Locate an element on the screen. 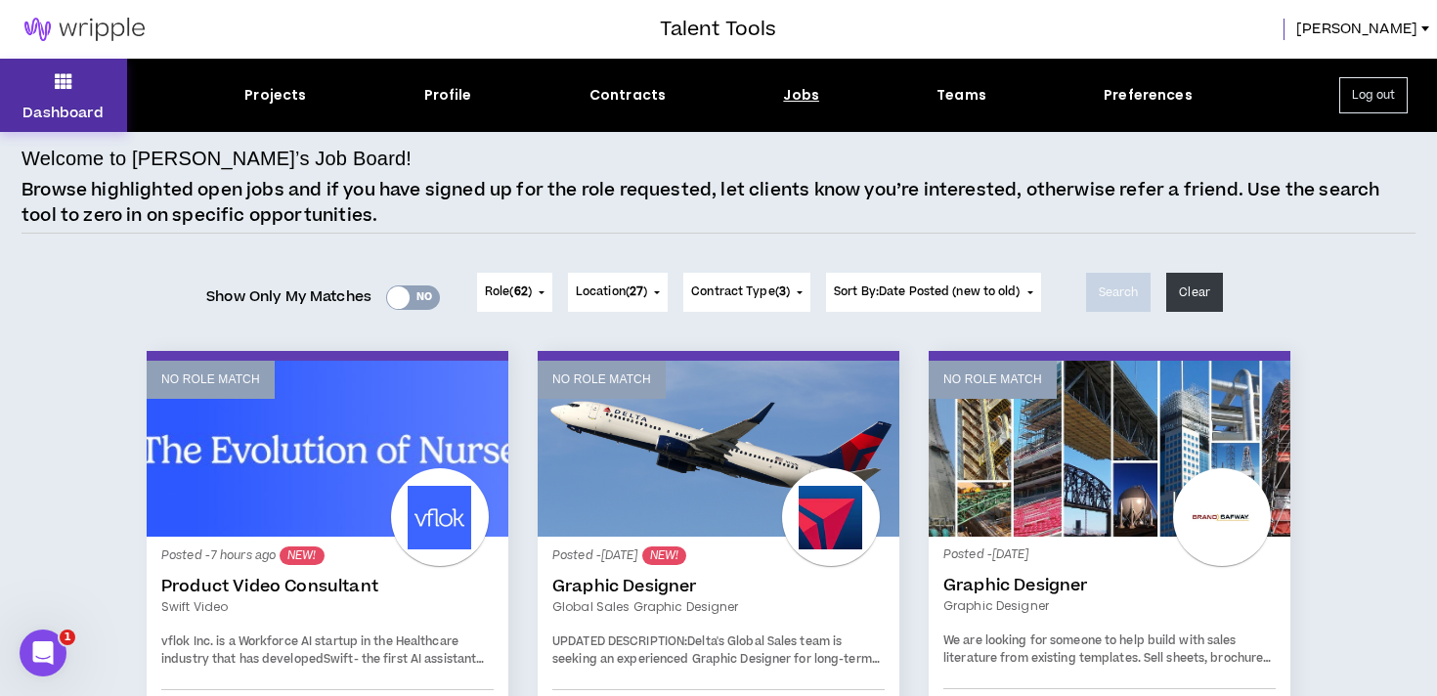 The width and height of the screenshot is (1437, 696). a: Global Sales Graphic Designer is located at coordinates (718, 607).